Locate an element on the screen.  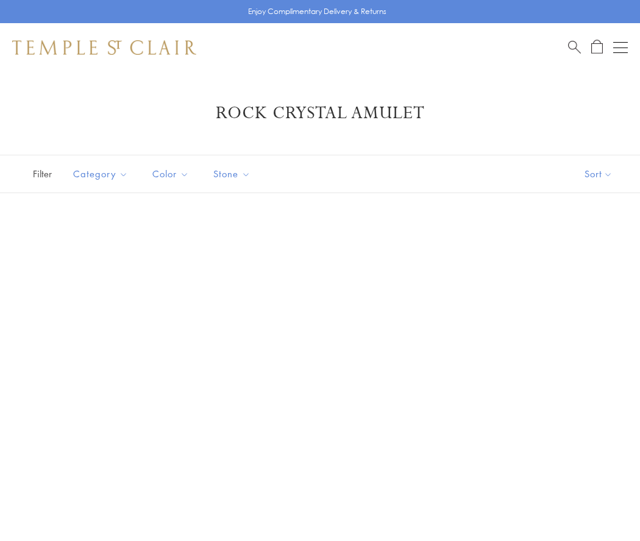
a: Search is located at coordinates (574, 47).